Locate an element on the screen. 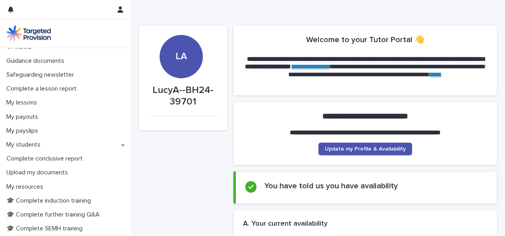 The image size is (505, 236). p: My payouts is located at coordinates (24, 117).